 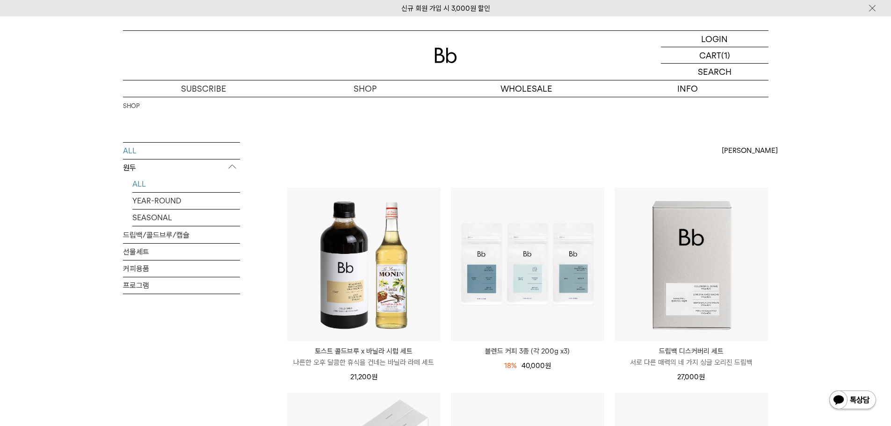 I want to click on a: 드립백/콜드브루/캡슐, so click(x=182, y=235).